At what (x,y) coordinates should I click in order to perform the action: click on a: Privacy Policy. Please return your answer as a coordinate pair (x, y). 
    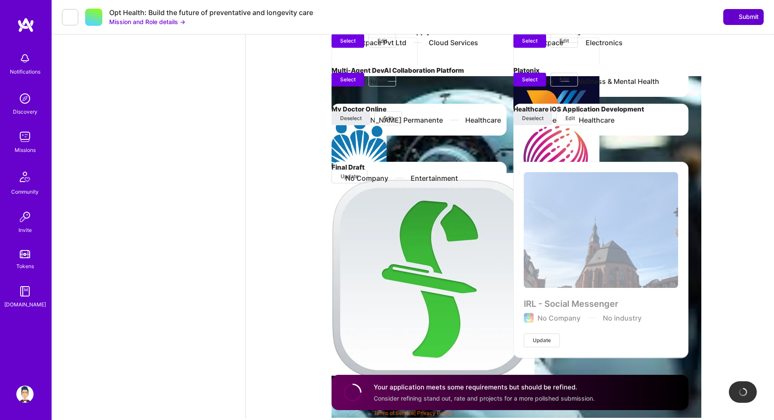
    Looking at the image, I should click on (434, 412).